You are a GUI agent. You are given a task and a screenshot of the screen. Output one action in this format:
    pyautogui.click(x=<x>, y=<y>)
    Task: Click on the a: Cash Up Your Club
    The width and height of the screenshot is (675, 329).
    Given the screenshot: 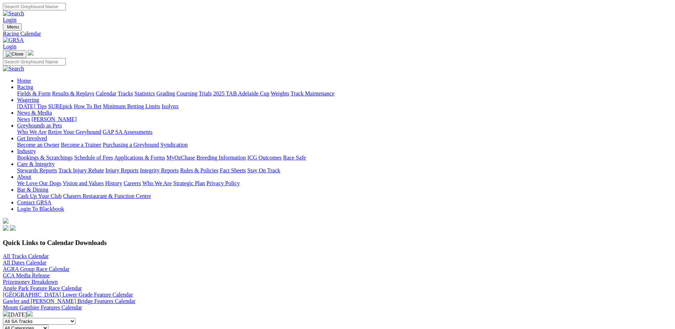 What is the action you would take?
    pyautogui.click(x=39, y=196)
    